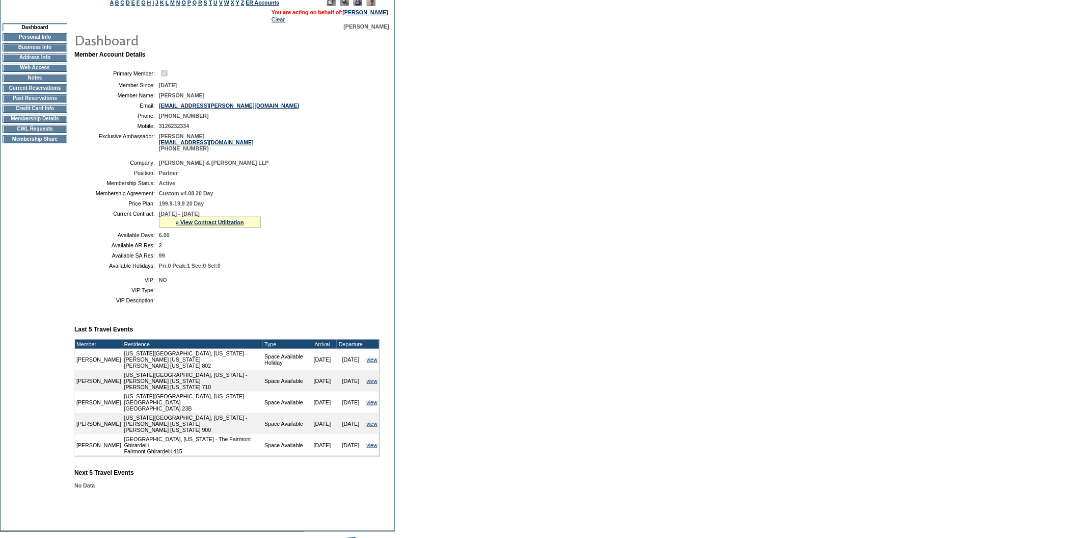  What do you see at coordinates (117, 235) in the screenshot?
I see `td: Available Days:` at bounding box center [117, 235].